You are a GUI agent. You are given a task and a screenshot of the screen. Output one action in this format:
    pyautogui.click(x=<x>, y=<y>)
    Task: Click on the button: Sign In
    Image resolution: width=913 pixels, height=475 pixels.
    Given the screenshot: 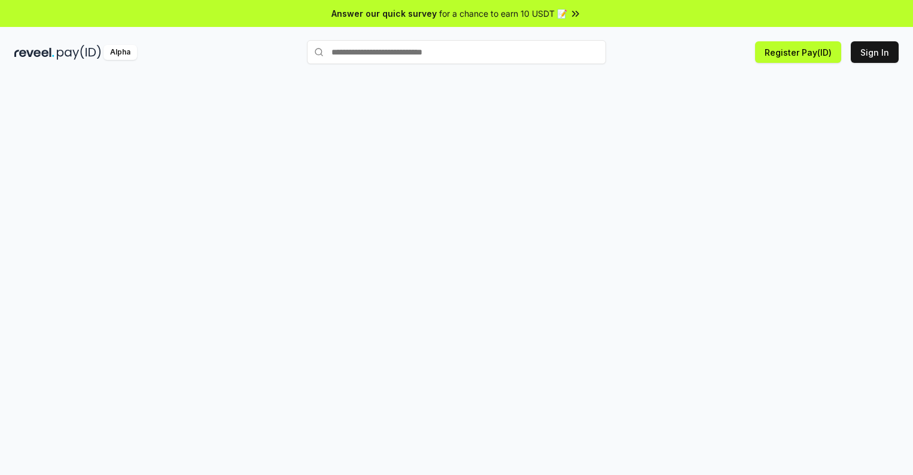 What is the action you would take?
    pyautogui.click(x=875, y=52)
    